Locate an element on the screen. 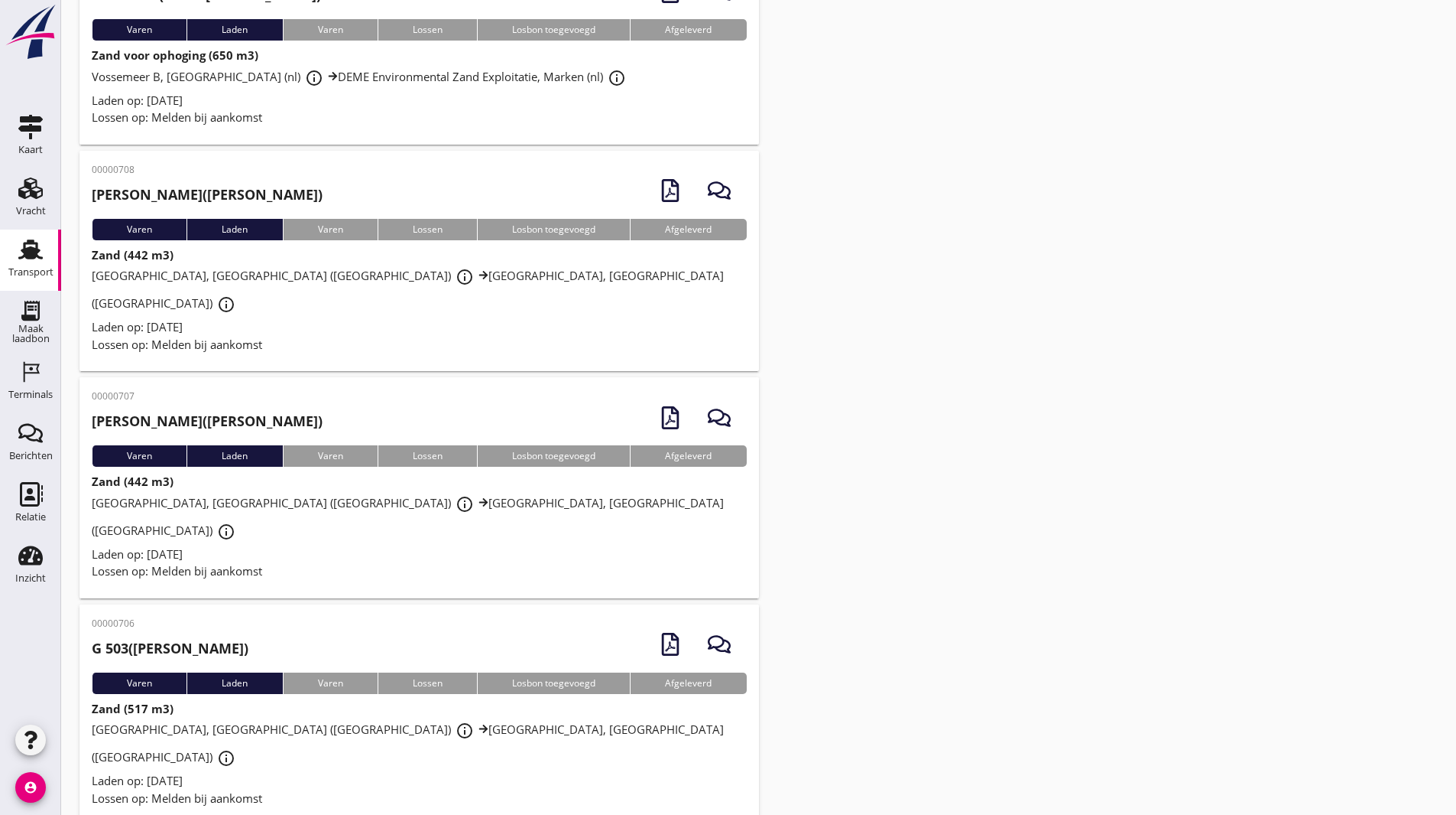 The height and width of the screenshot is (815, 1456). strong: G 503 is located at coordinates (110, 647).